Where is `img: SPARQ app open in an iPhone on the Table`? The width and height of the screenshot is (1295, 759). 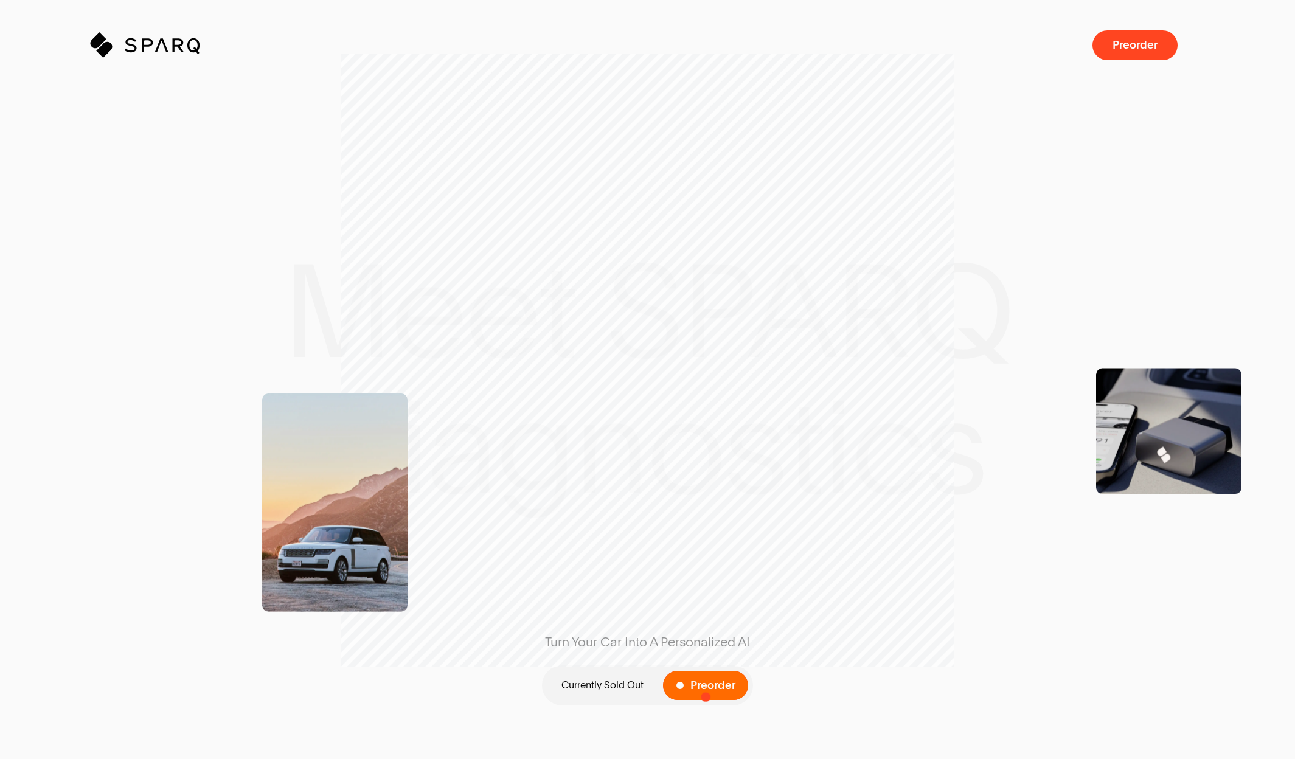 img: SPARQ app open in an iPhone on the Table is located at coordinates (126, 313).